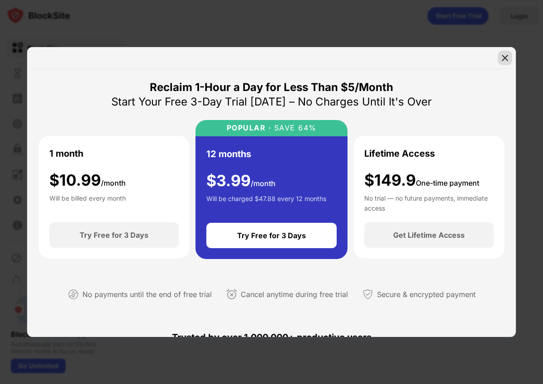 This screenshot has width=543, height=384. Describe the element at coordinates (87, 202) in the screenshot. I see `div: Will be billed every month` at that location.